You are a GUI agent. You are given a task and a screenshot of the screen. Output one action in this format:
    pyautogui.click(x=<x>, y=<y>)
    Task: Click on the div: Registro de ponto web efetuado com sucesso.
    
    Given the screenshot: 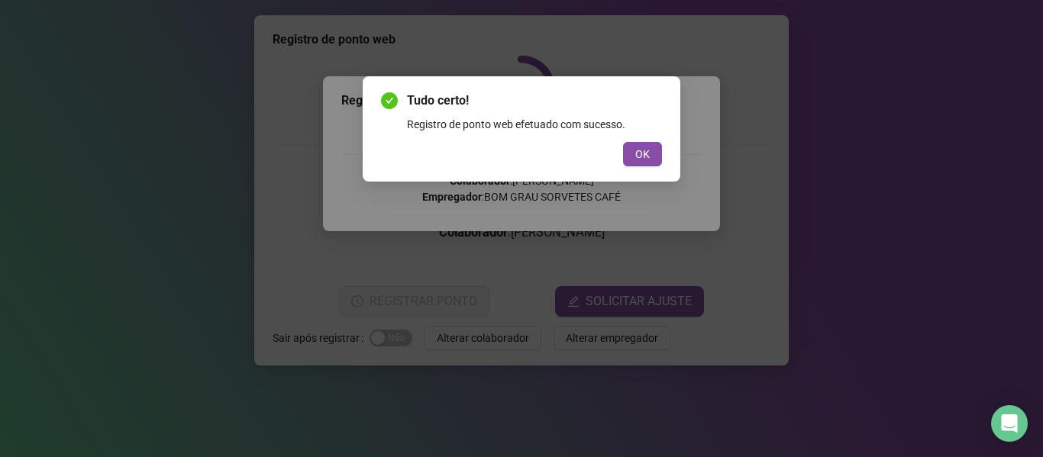 What is the action you would take?
    pyautogui.click(x=535, y=124)
    